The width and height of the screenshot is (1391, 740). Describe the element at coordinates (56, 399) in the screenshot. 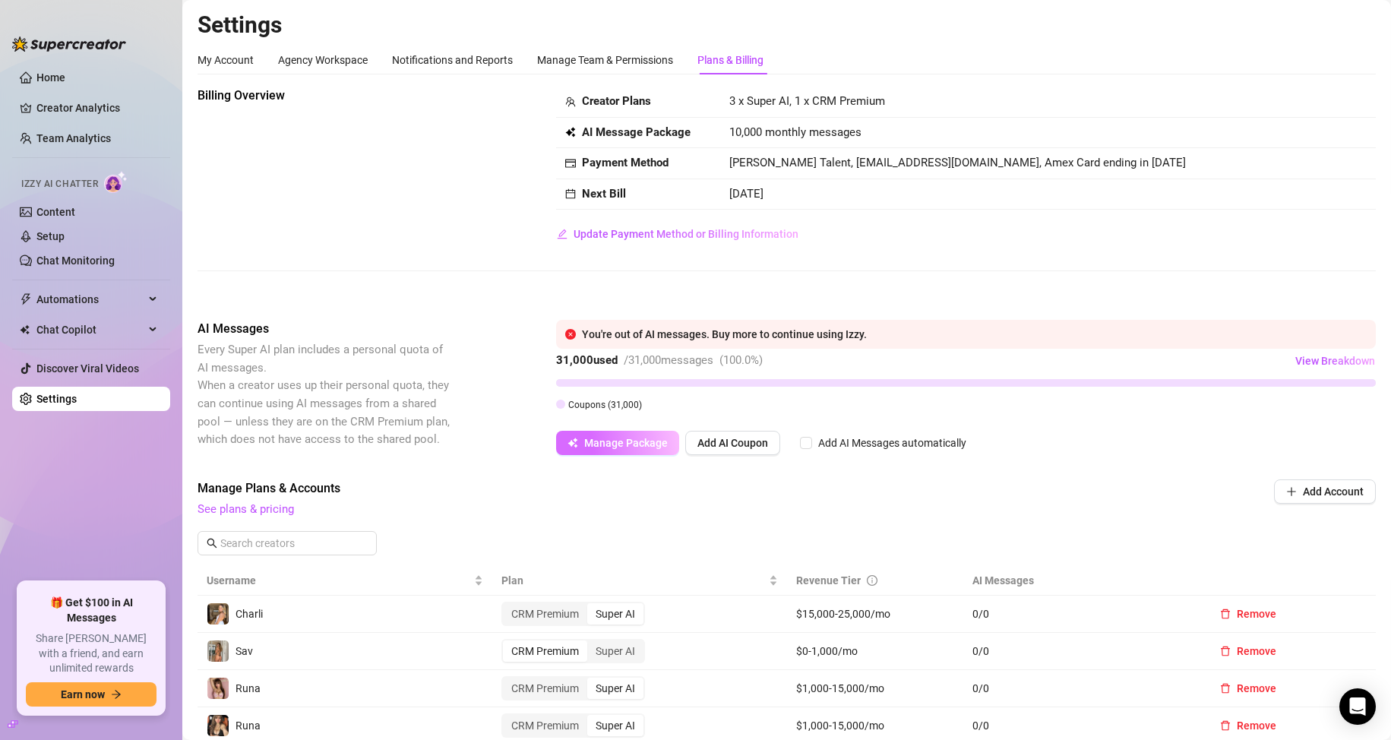

I see `a: Settings` at that location.